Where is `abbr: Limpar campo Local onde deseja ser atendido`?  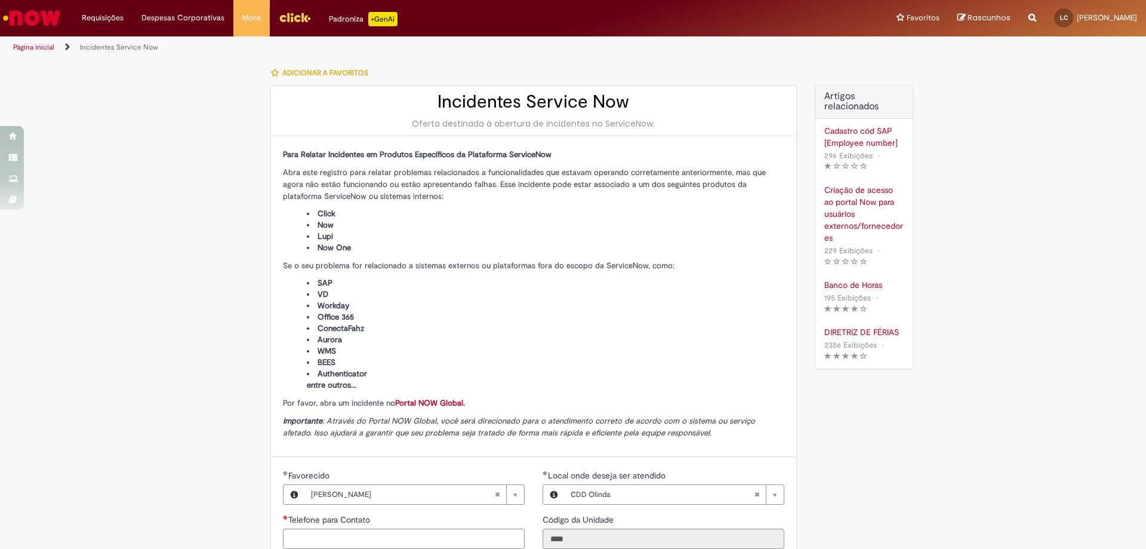
abbr: Limpar campo Local onde deseja ser atendido is located at coordinates (757, 494).